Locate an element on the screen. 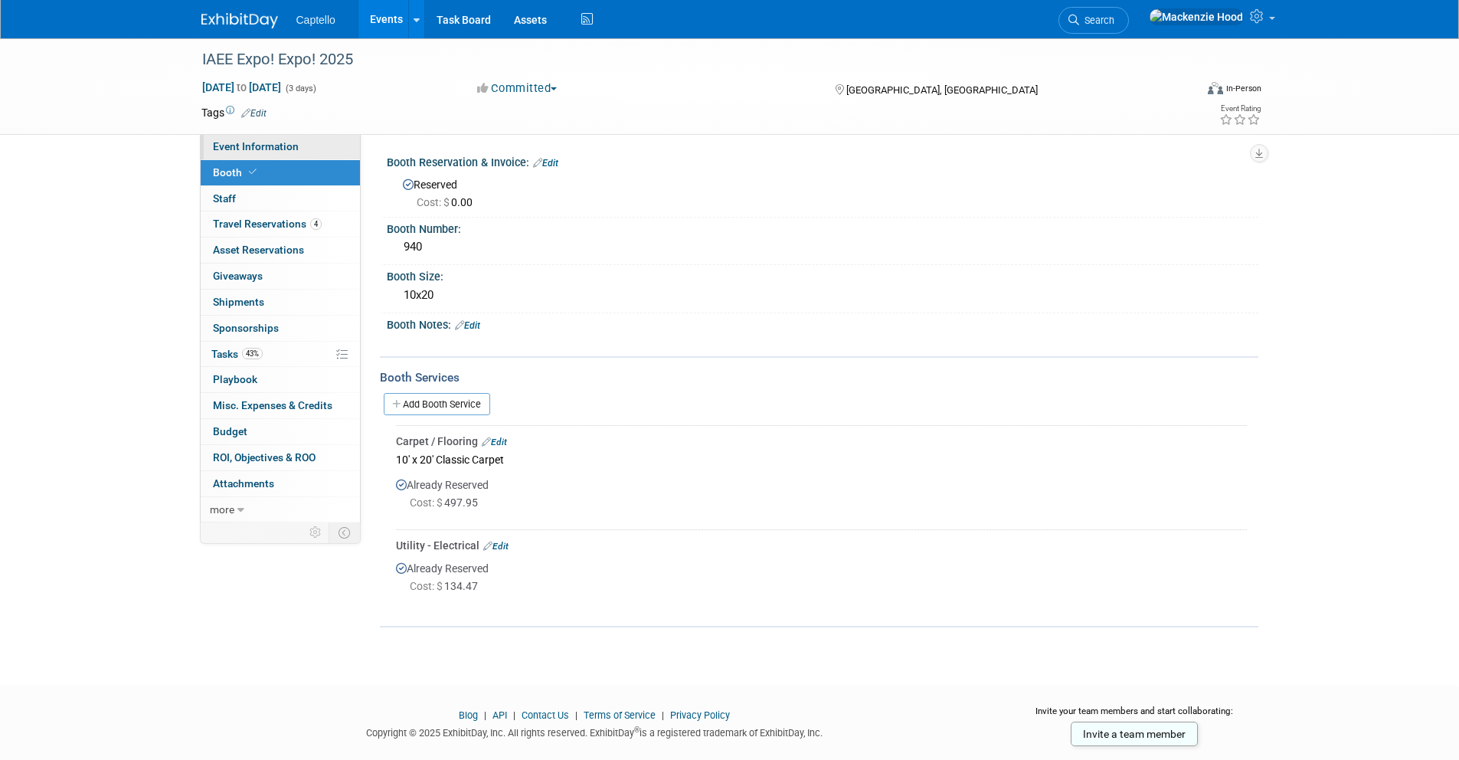 This screenshot has height=760, width=1459. a: Search is located at coordinates (1094, 20).